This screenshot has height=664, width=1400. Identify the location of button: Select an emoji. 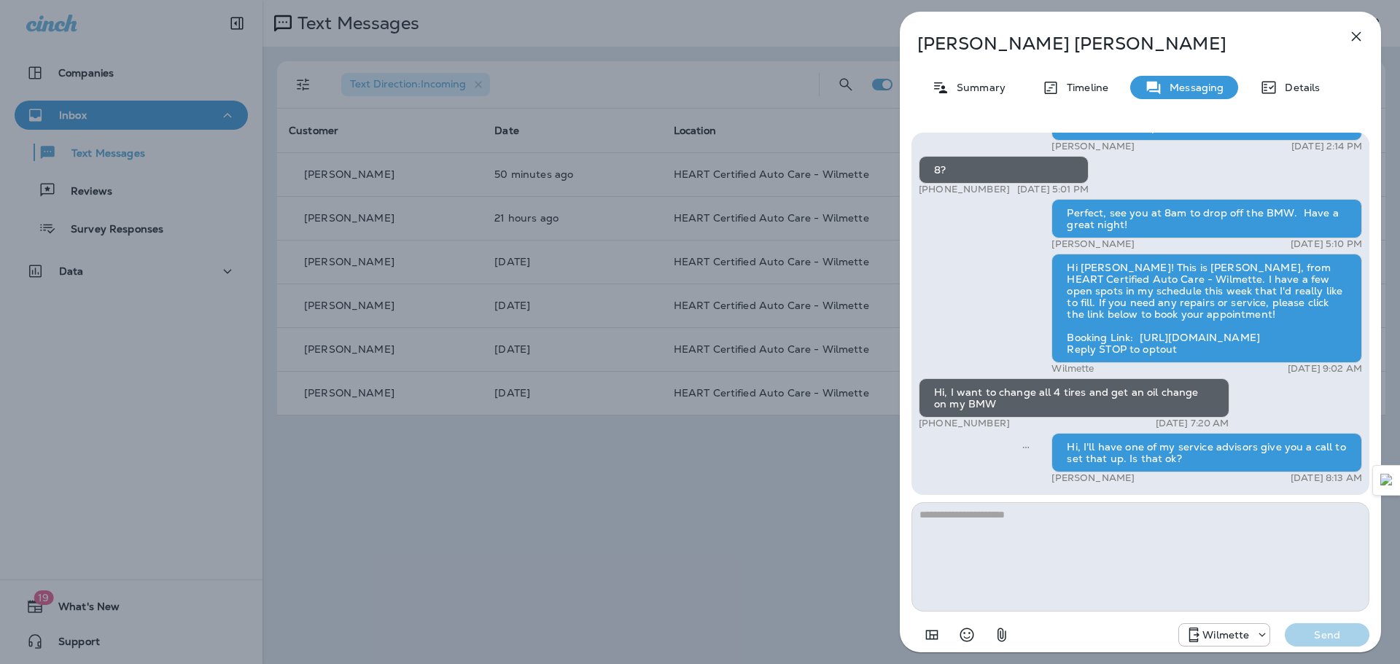
(967, 635).